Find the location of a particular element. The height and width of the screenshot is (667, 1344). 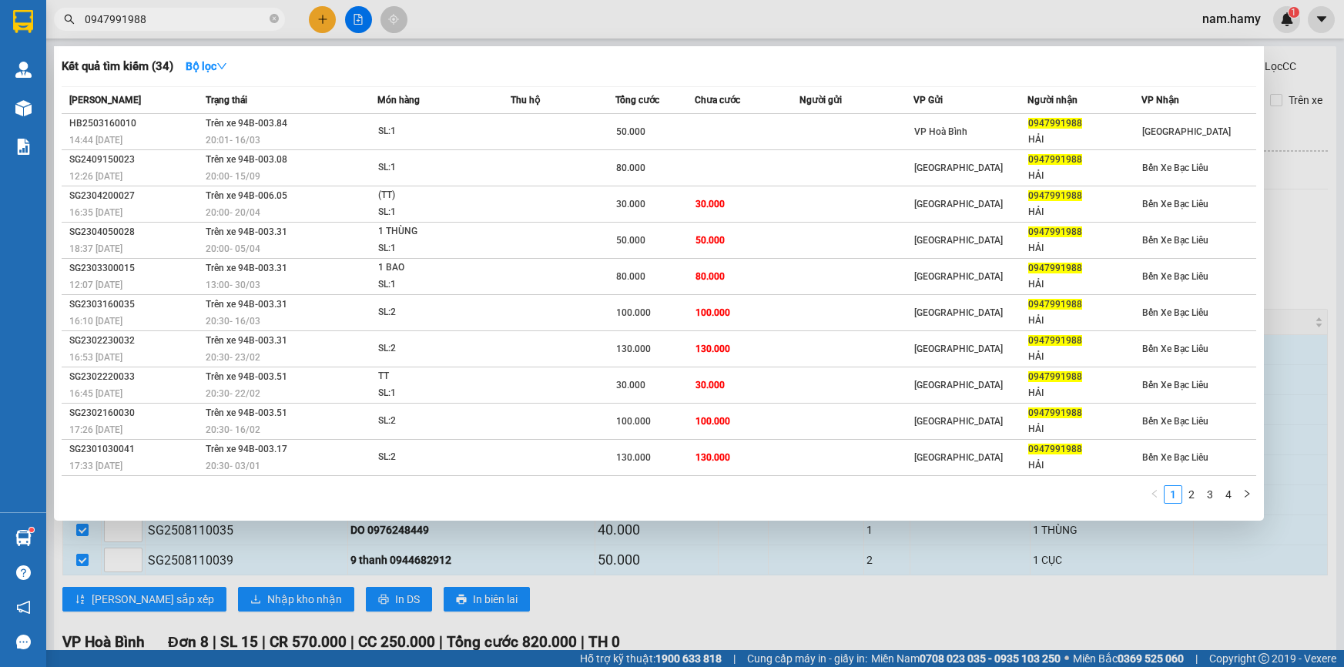

button: left is located at coordinates (1154, 494).